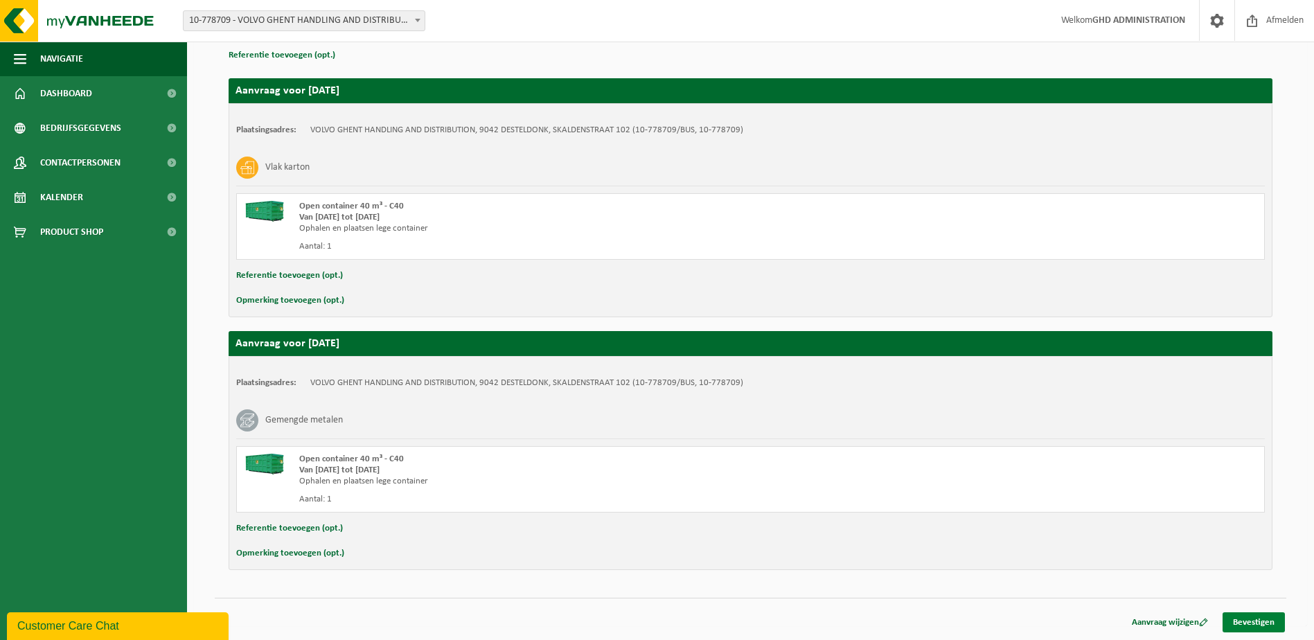  Describe the element at coordinates (304, 21) in the screenshot. I see `span: 10-778709 - VOLVO GHENT HANDLING AND DISTRIBUTION - DESTELDONK` at that location.